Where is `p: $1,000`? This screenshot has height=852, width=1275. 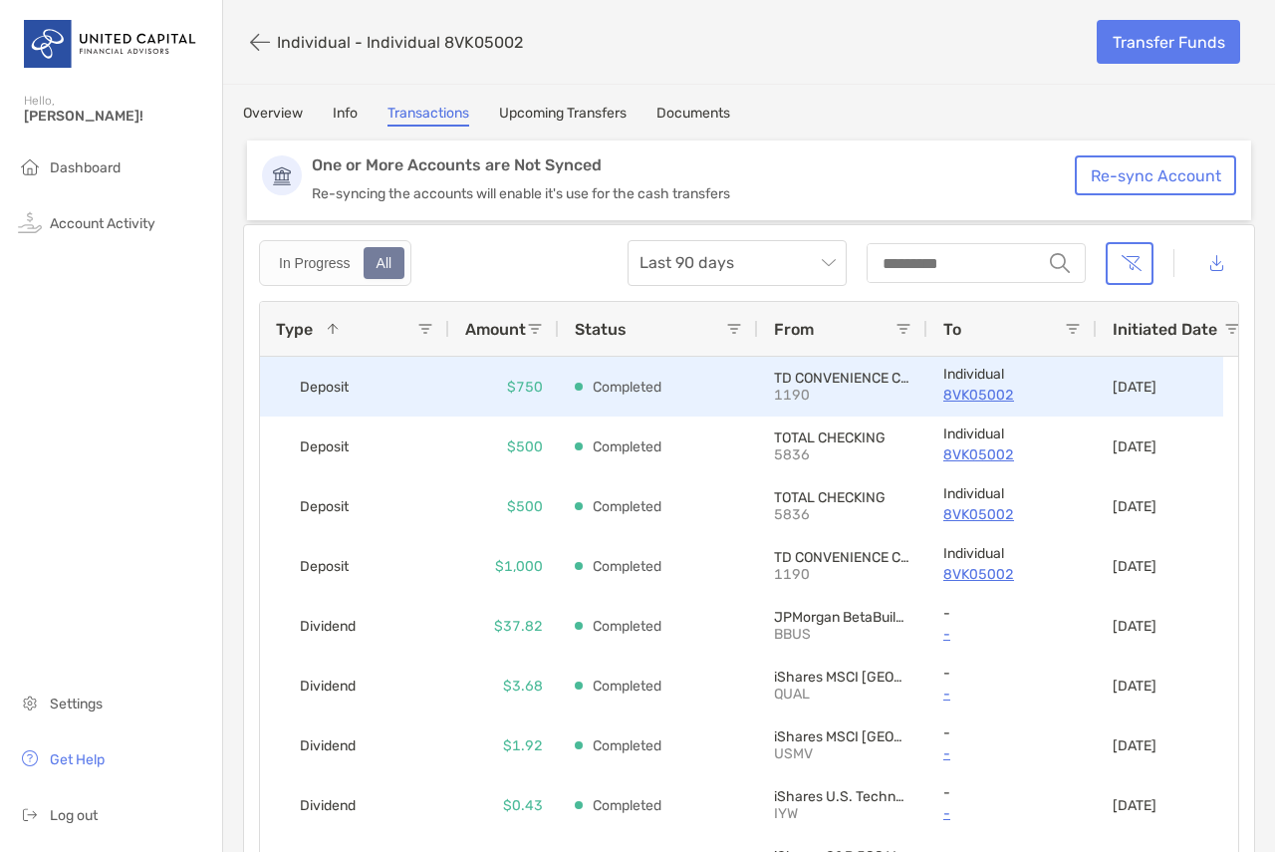 p: $1,000 is located at coordinates (519, 566).